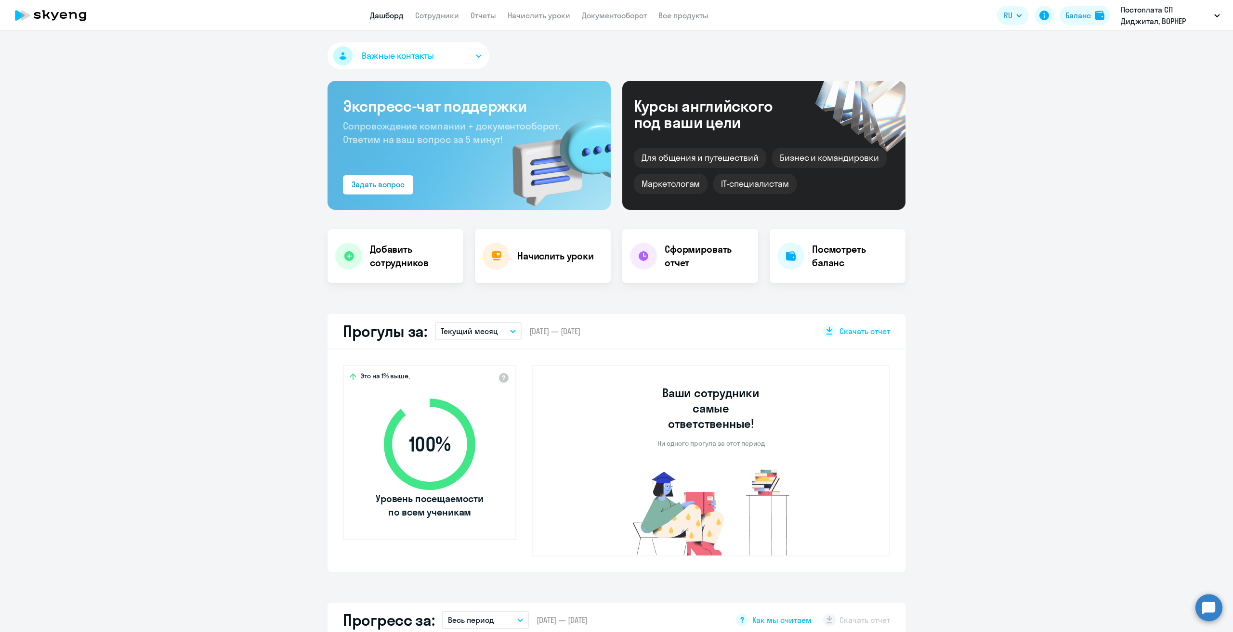  I want to click on button: Текущий месяц, so click(478, 331).